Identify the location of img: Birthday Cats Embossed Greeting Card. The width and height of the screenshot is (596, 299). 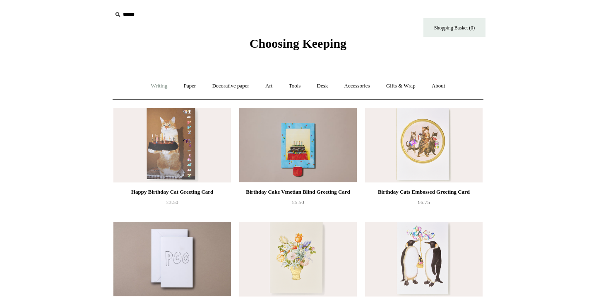
(424, 145).